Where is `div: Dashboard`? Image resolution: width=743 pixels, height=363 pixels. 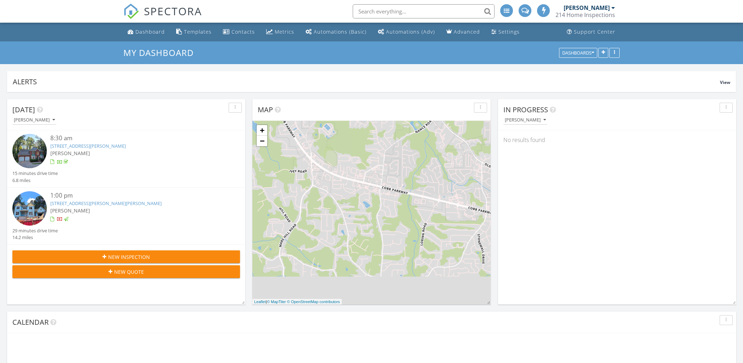 div: Dashboard is located at coordinates (150, 32).